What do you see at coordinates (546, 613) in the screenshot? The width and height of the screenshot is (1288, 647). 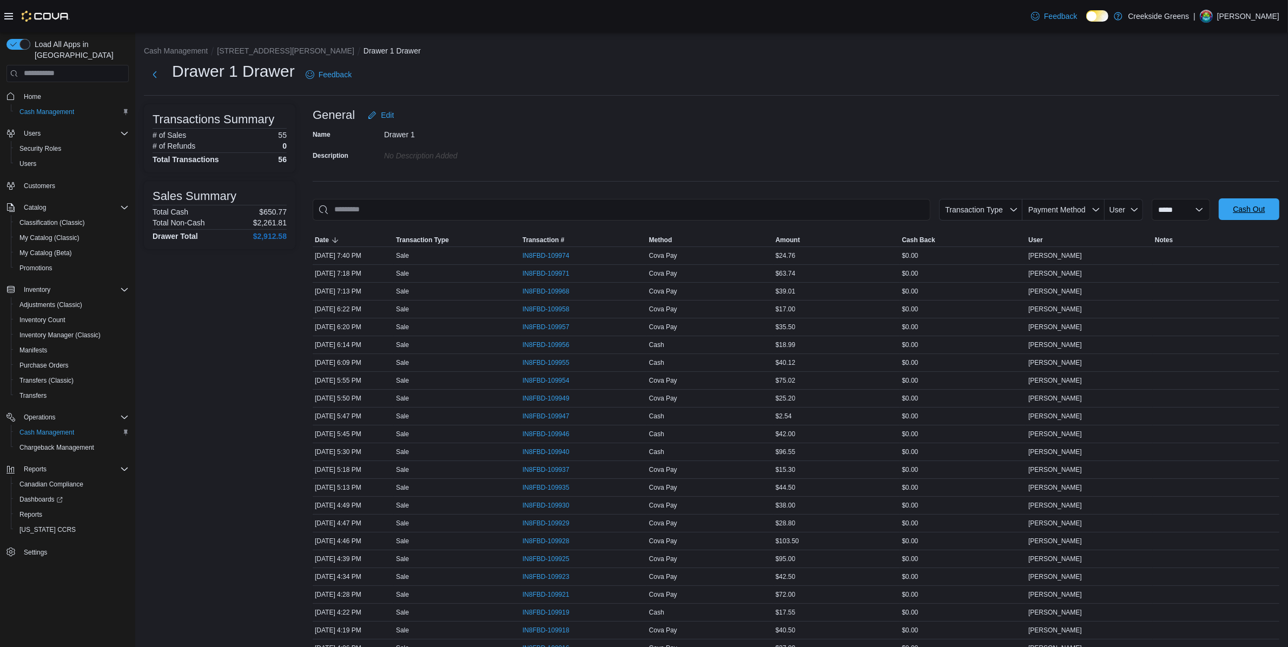 I see `span: IN8FBD-109919` at bounding box center [546, 613].